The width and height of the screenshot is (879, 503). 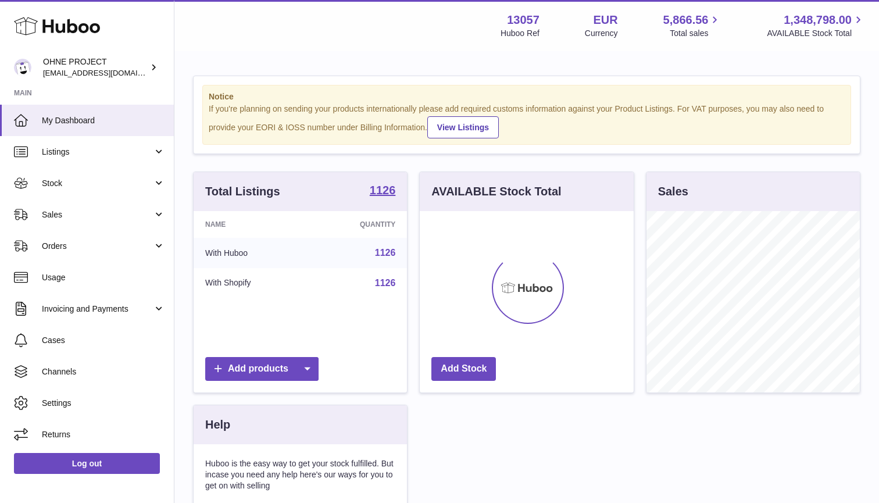 What do you see at coordinates (103, 403) in the screenshot?
I see `span: Settings` at bounding box center [103, 403].